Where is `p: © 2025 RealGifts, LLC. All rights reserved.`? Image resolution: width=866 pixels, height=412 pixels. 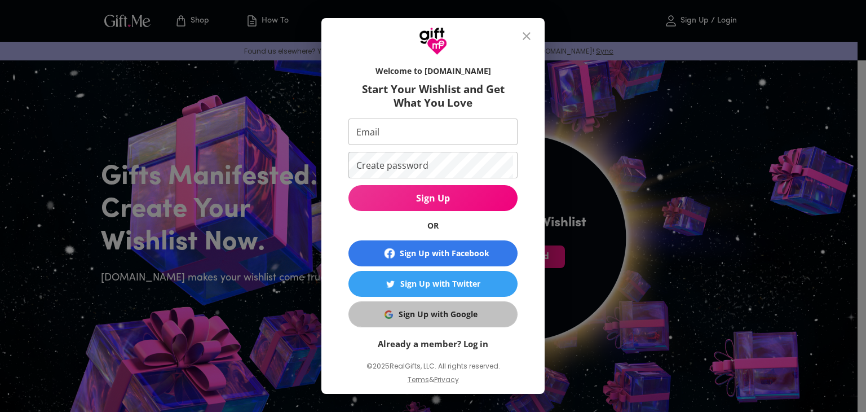
p: © 2025 RealGifts, LLC. All rights reserved. is located at coordinates (433, 366).